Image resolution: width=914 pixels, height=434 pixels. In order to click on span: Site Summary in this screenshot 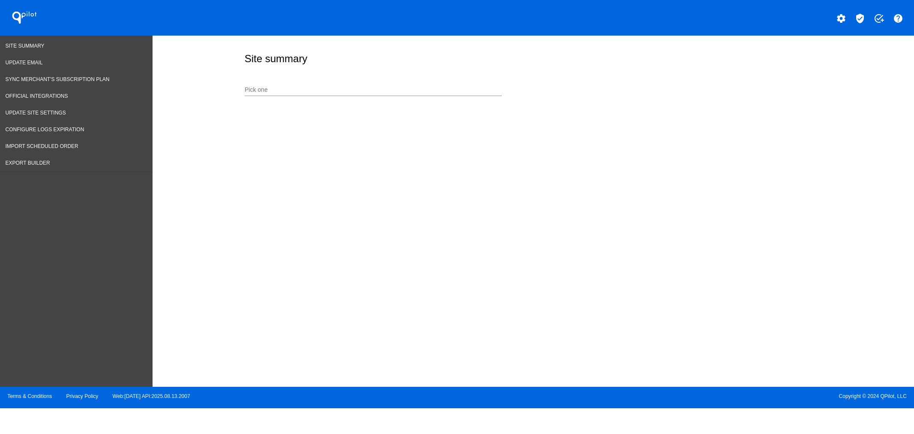, I will do `click(25, 46)`.